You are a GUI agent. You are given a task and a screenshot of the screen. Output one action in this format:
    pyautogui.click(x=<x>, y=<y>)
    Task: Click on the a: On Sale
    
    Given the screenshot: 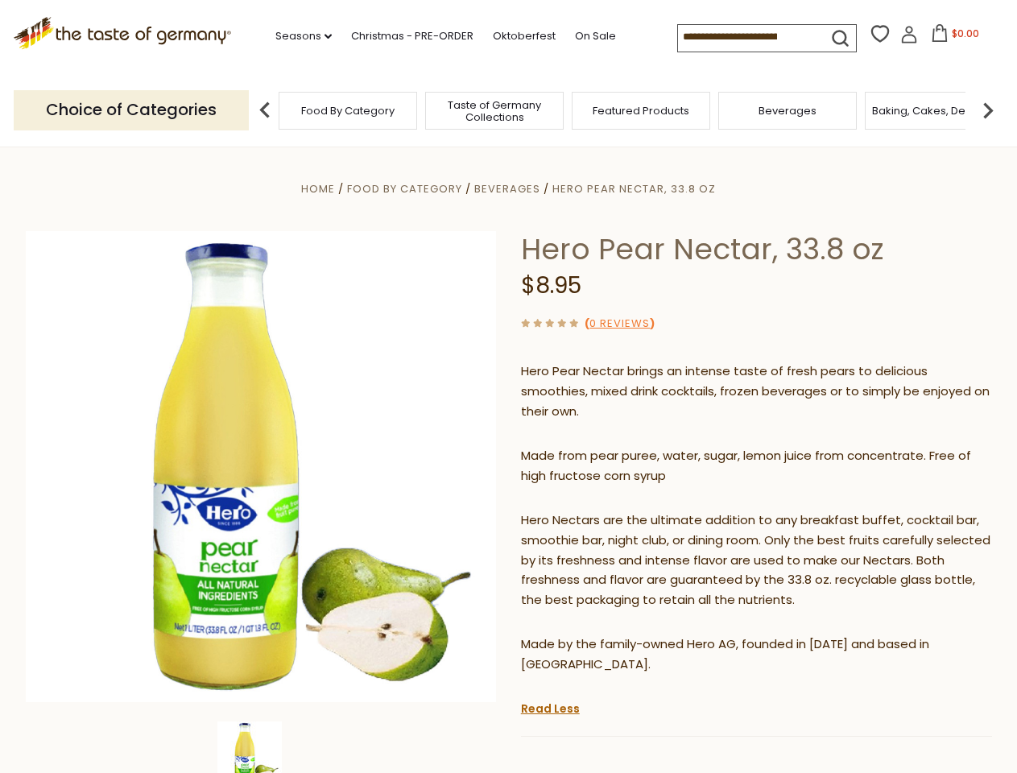 What is the action you would take?
    pyautogui.click(x=595, y=36)
    